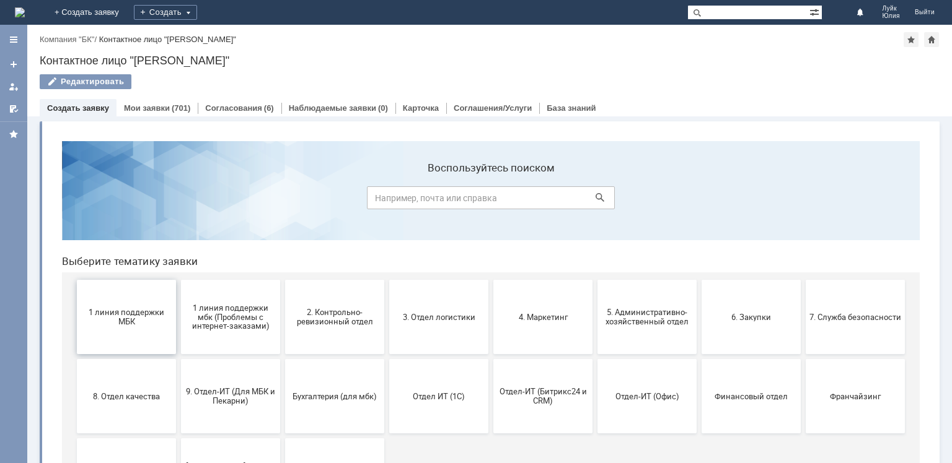 The width and height of the screenshot is (952, 463). What do you see at coordinates (815, 11) in the screenshot?
I see `span: Расширенный поиск` at bounding box center [815, 11].